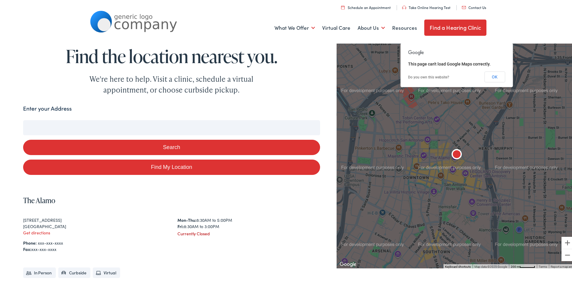 The image size is (572, 284). What do you see at coordinates (181, 225) in the screenshot?
I see `strong: Fri:` at bounding box center [181, 225].